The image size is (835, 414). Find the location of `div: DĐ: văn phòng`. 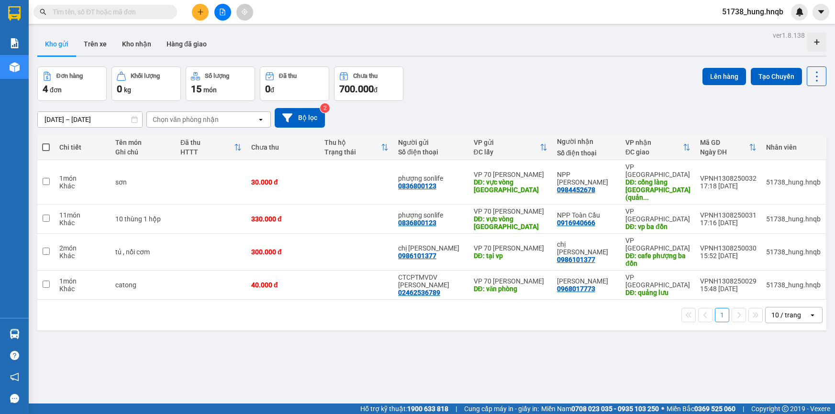

div: DĐ: văn phòng is located at coordinates (510, 289).